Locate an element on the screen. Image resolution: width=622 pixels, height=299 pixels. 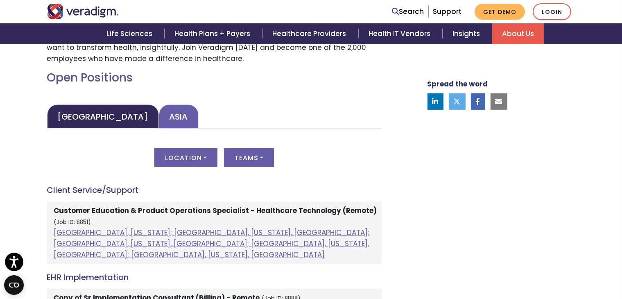
a: Insights is located at coordinates (467, 34).